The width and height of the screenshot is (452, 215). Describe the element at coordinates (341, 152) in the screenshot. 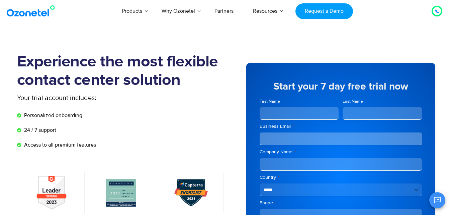

I see `label: Company Name` at that location.